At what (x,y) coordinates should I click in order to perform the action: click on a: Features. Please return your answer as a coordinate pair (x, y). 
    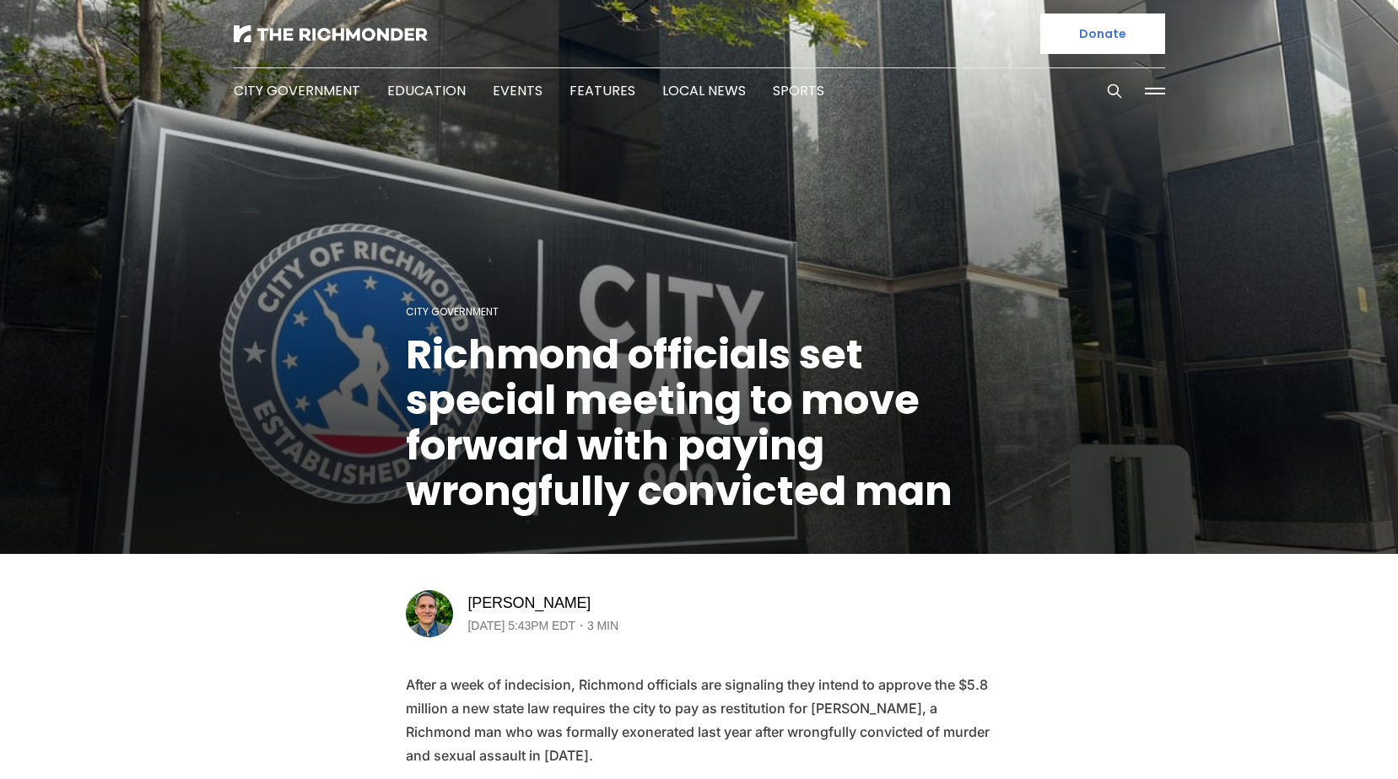
    Looking at the image, I should click on (602, 90).